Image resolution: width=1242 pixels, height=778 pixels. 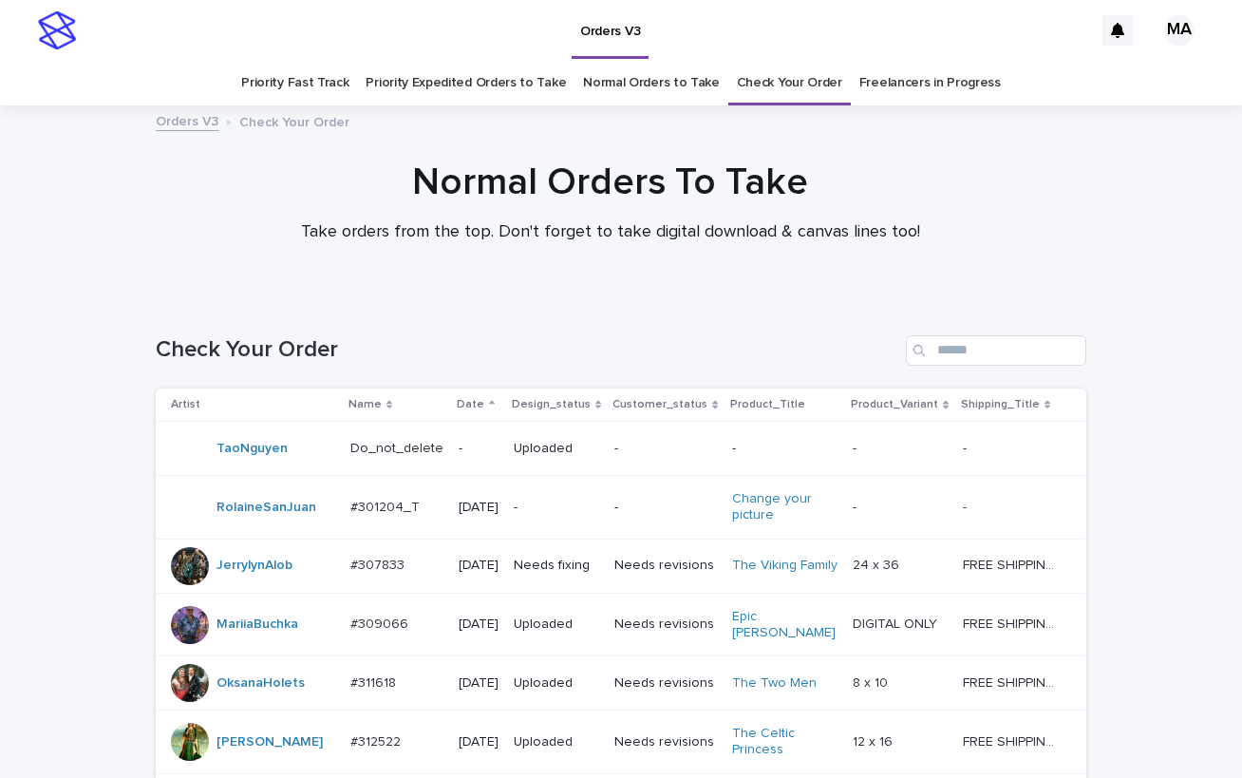 What do you see at coordinates (789, 83) in the screenshot?
I see `a: Check Your Order` at bounding box center [789, 83].